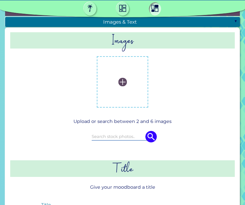 The height and width of the screenshot is (205, 245). What do you see at coordinates (122, 187) in the screenshot?
I see `p: Give your moodboard a title` at bounding box center [122, 187].